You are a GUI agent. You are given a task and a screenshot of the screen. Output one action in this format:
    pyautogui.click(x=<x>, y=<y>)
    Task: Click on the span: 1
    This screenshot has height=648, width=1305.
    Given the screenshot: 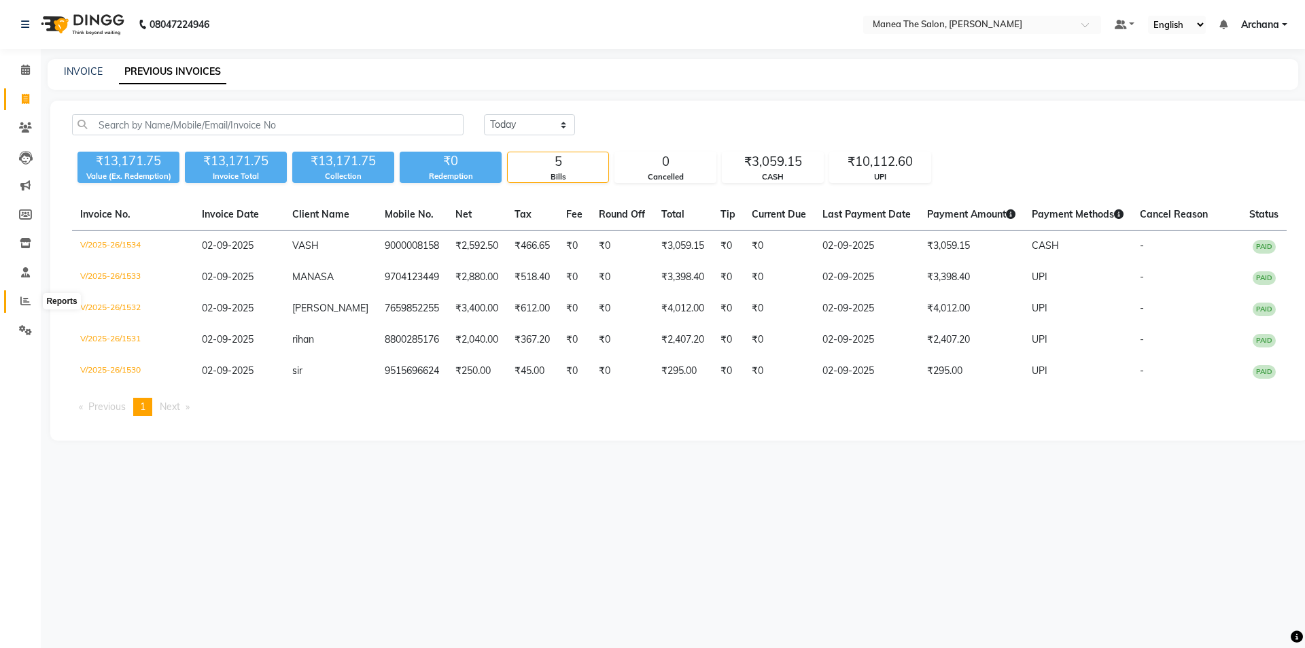 What is the action you would take?
    pyautogui.click(x=143, y=407)
    